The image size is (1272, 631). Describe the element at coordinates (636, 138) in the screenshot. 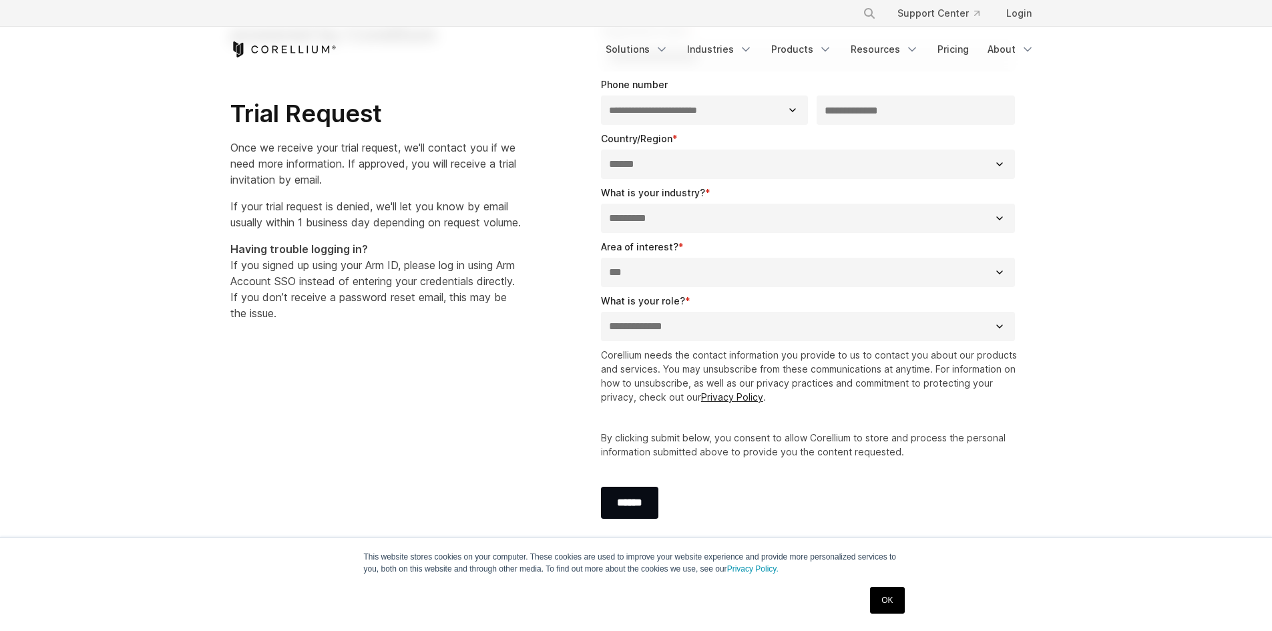

I see `span: Country/Region` at that location.